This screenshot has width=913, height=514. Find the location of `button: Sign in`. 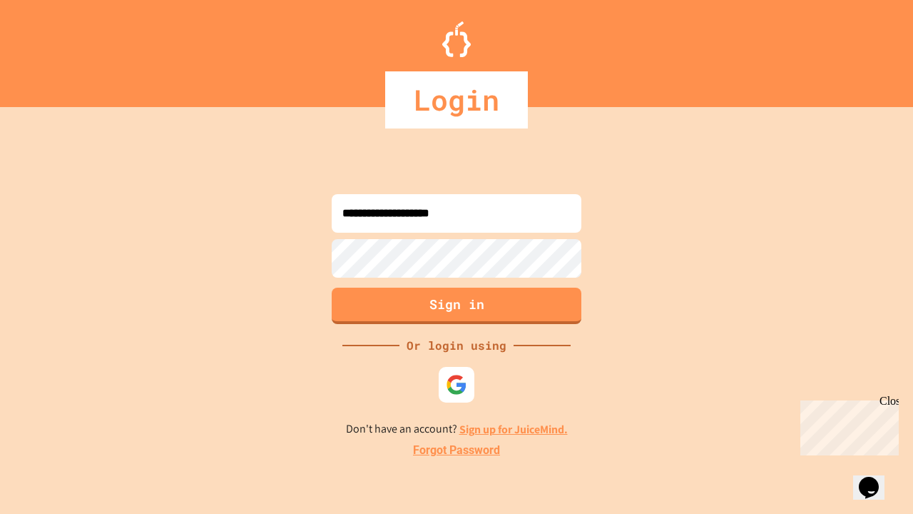

button: Sign in is located at coordinates (457, 305).